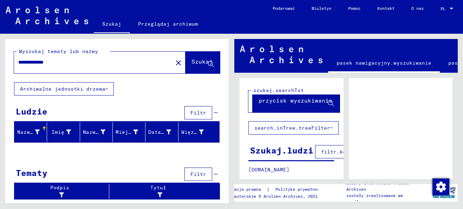 The image size is (463, 209). Describe the element at coordinates (112, 25) in the screenshot. I see `a: Szukaj` at that location.